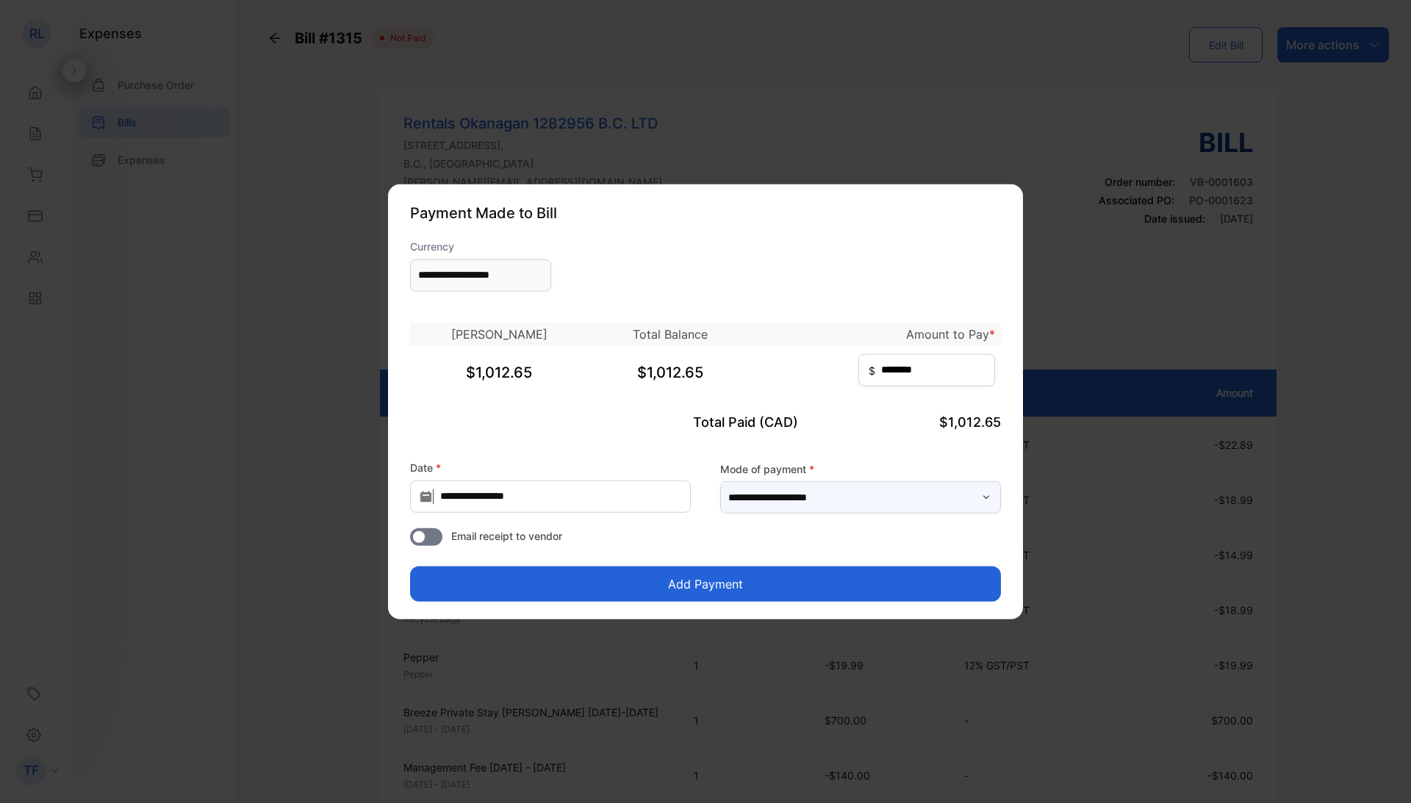 Image resolution: width=1411 pixels, height=803 pixels. Describe the element at coordinates (861, 468) in the screenshot. I see `label: Mode of payment` at that location.